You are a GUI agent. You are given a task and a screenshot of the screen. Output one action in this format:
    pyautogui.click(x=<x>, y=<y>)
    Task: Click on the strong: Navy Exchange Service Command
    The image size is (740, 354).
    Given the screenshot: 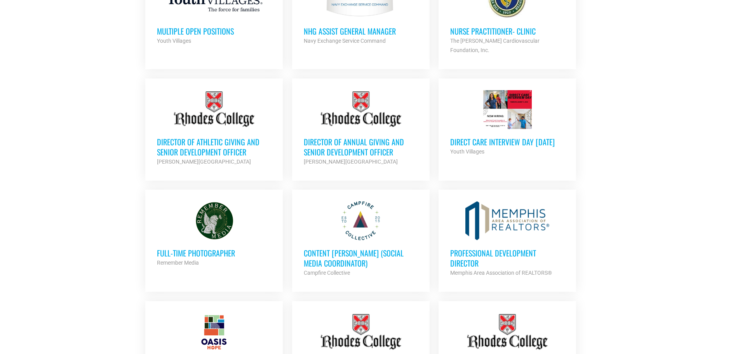 What is the action you would take?
    pyautogui.click(x=345, y=41)
    